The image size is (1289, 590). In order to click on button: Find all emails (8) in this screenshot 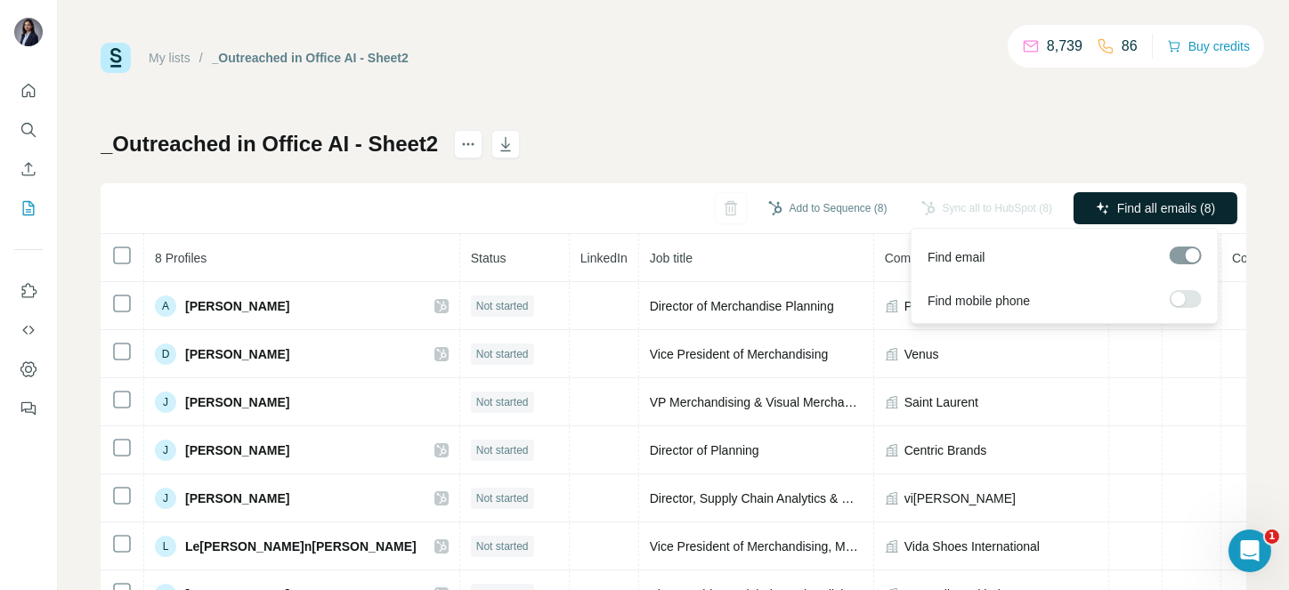, I will do `click(1155, 208)`.